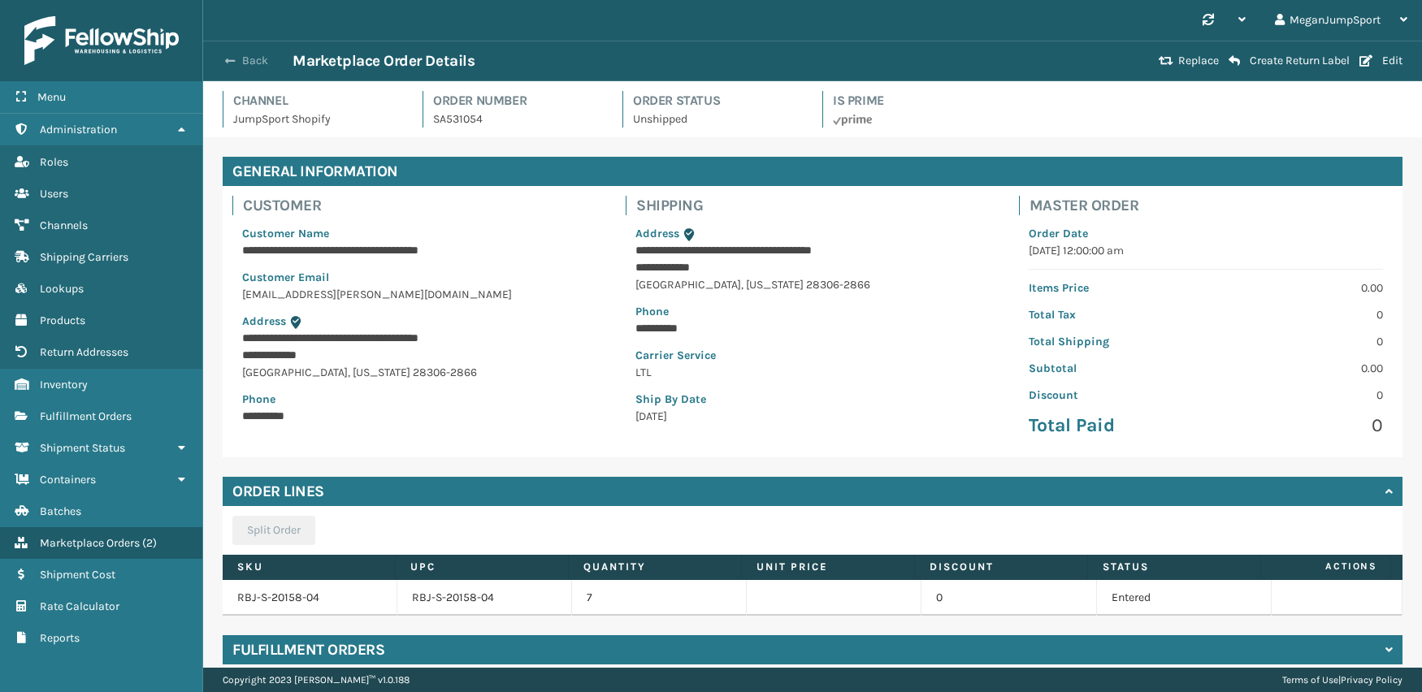  What do you see at coordinates (54, 193) in the screenshot?
I see `span: Users` at bounding box center [54, 193].